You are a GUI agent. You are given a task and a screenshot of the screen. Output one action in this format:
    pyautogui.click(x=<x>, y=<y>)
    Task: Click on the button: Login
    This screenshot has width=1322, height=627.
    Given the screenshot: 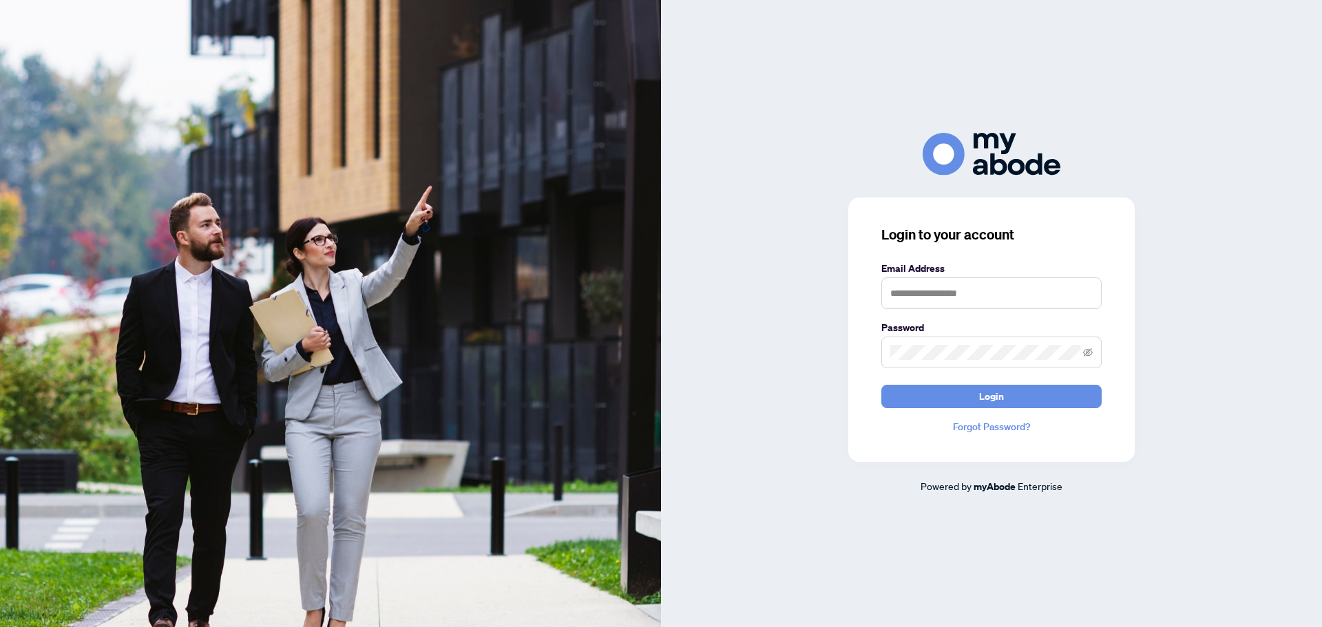 What is the action you would take?
    pyautogui.click(x=991, y=396)
    